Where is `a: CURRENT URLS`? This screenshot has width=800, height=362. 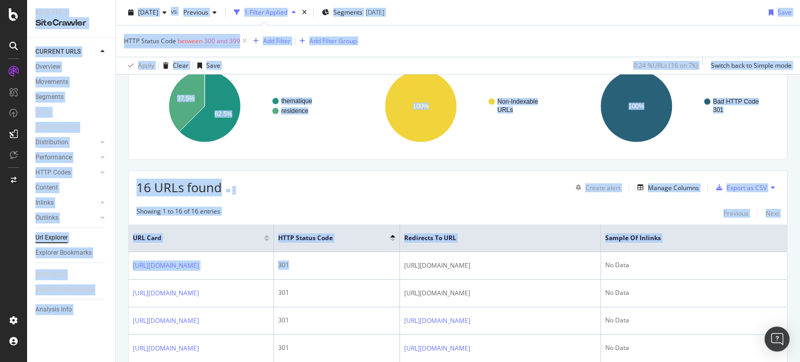
a: CURRENT URLS is located at coordinates (66, 52).